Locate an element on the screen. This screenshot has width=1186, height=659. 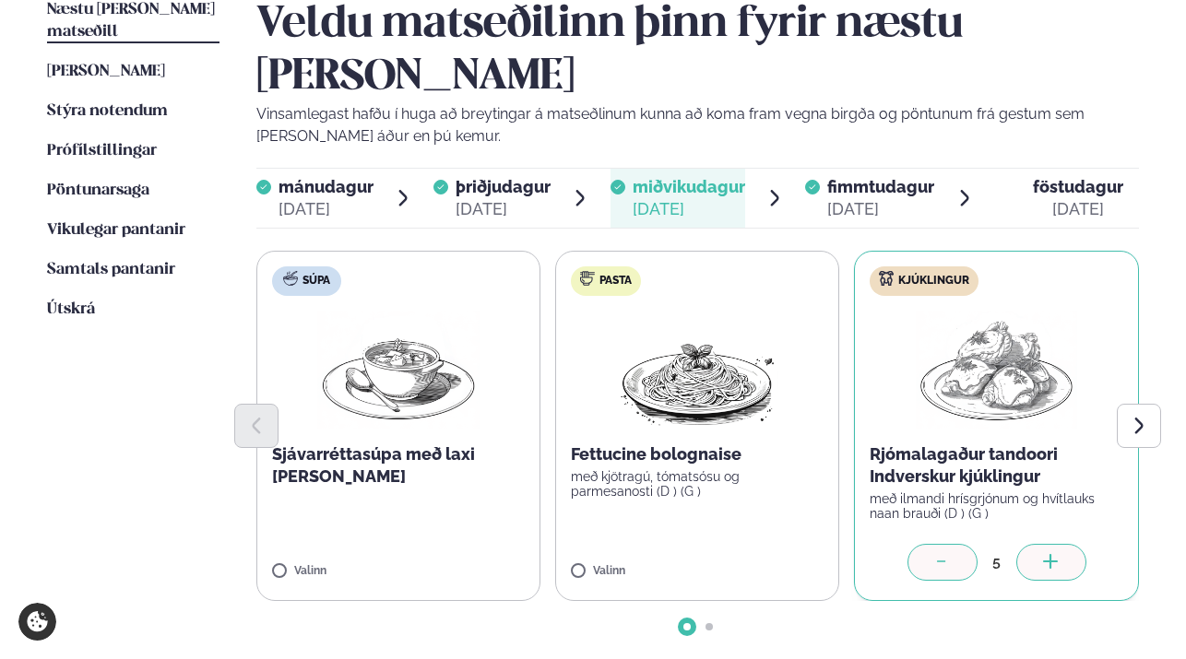
a: Stýra notendum is located at coordinates (107, 112).